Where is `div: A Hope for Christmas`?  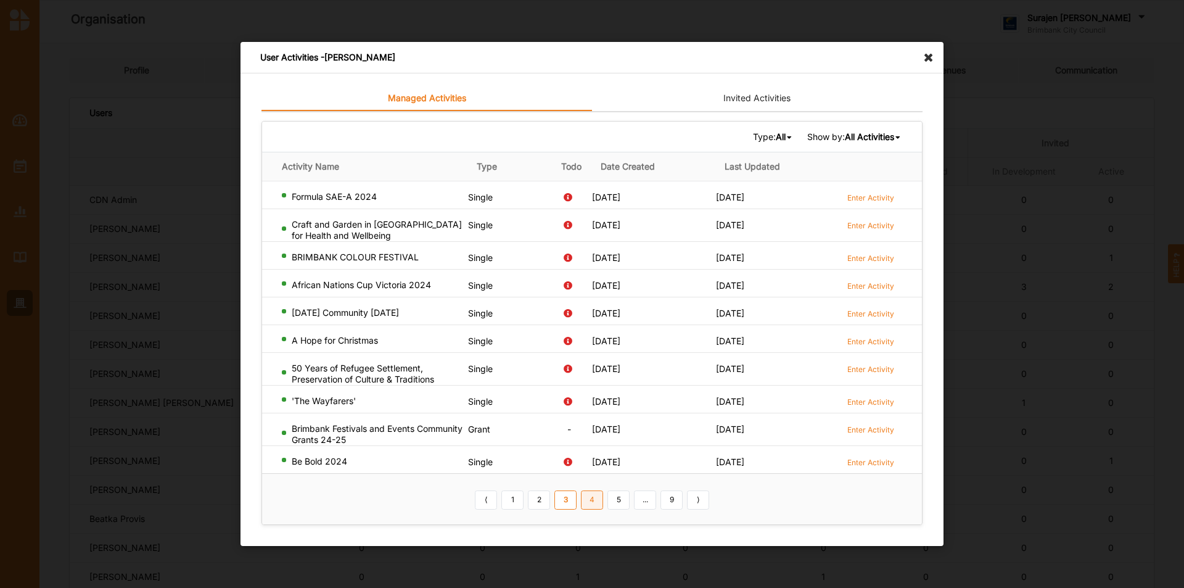 div: A Hope for Christmas is located at coordinates (372, 340).